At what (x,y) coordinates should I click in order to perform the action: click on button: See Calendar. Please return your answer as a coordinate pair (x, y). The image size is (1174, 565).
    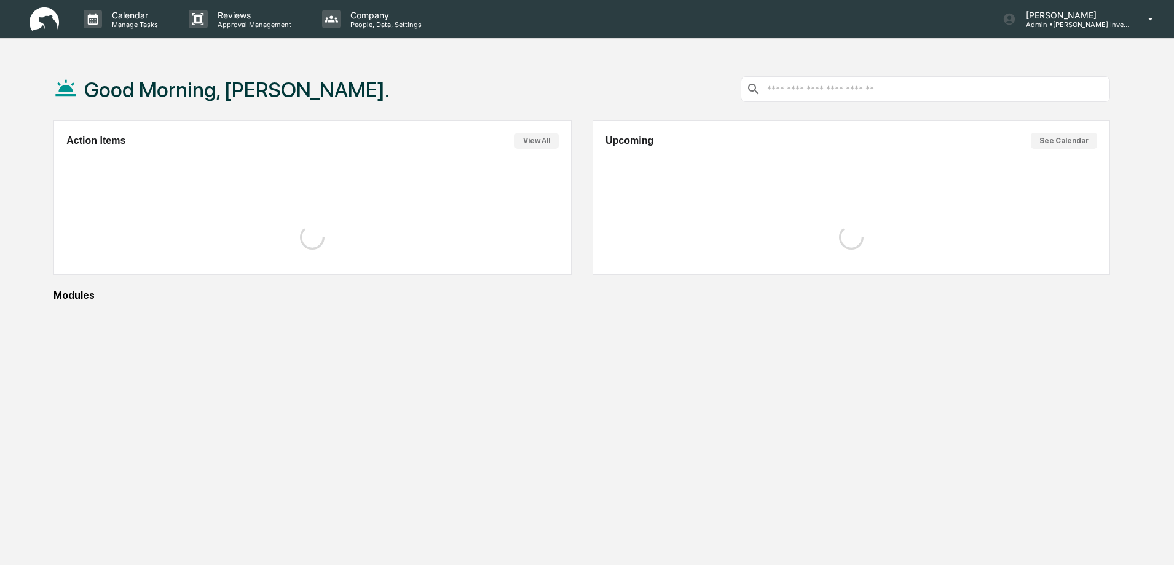
    Looking at the image, I should click on (1064, 141).